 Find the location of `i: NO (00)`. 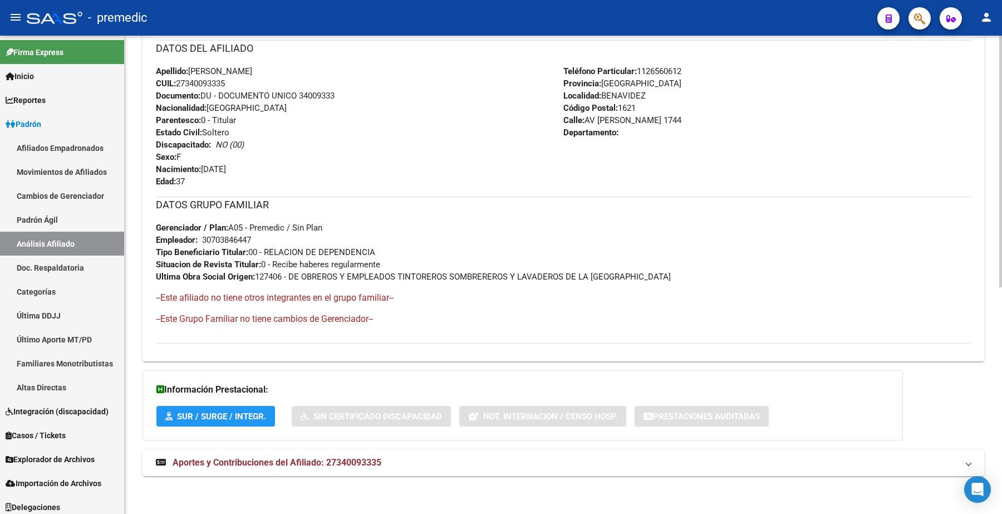

i: NO (00) is located at coordinates (229, 145).